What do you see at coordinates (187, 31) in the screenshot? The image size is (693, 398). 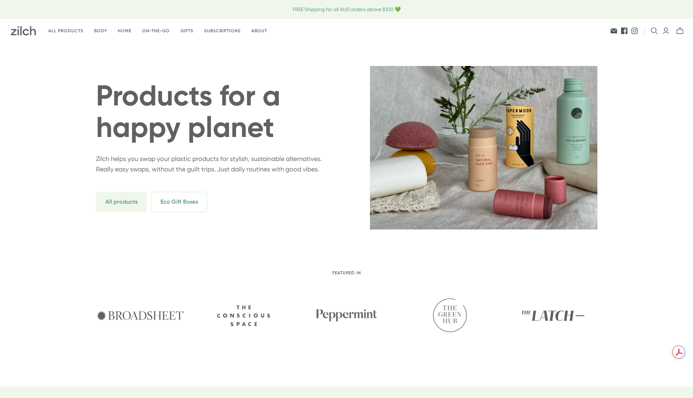 I see `a: Gifts` at bounding box center [187, 31].